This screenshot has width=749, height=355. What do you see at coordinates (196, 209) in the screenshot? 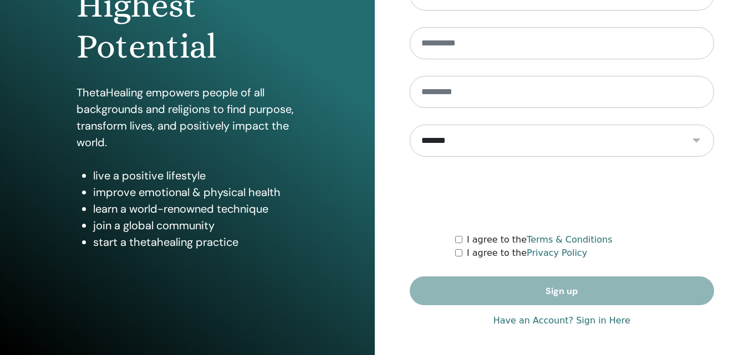
I see `li: learn a world-renowned technique` at bounding box center [196, 209].